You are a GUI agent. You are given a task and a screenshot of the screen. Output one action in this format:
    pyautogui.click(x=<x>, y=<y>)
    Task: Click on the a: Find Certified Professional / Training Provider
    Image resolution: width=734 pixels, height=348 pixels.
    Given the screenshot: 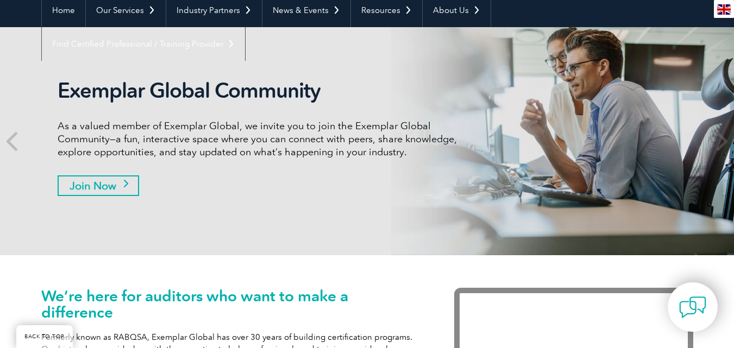 What is the action you would take?
    pyautogui.click(x=143, y=44)
    